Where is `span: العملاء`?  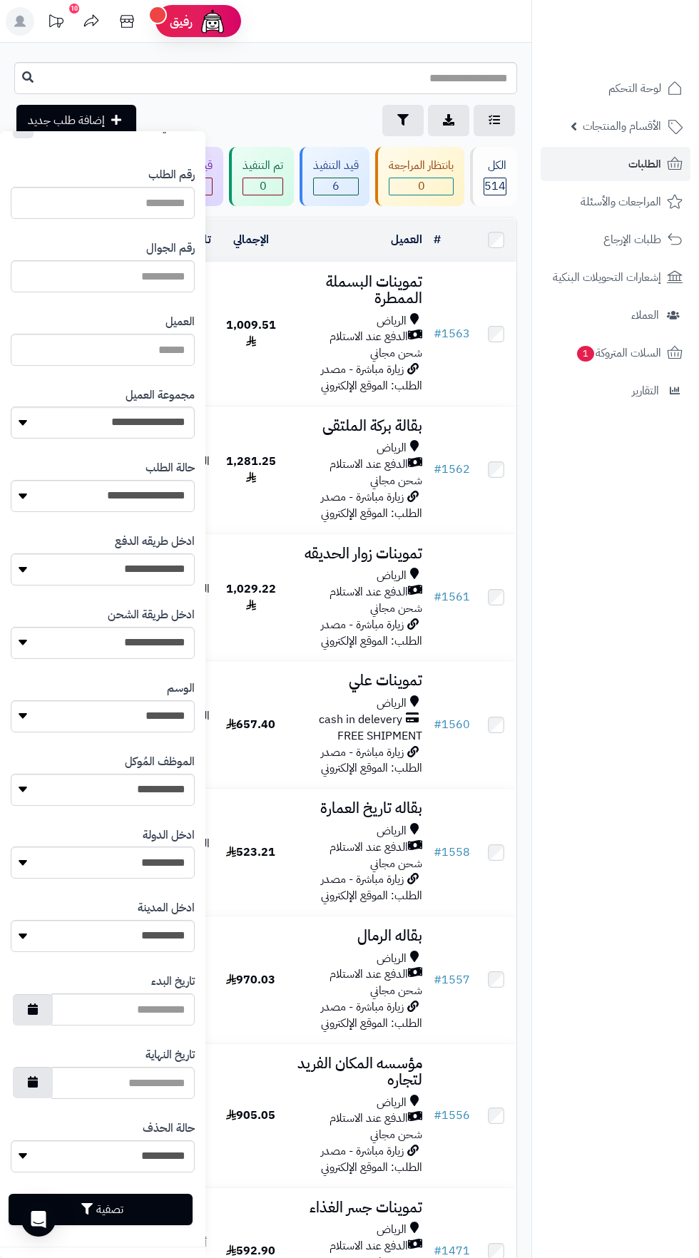
span: العملاء is located at coordinates (645, 315).